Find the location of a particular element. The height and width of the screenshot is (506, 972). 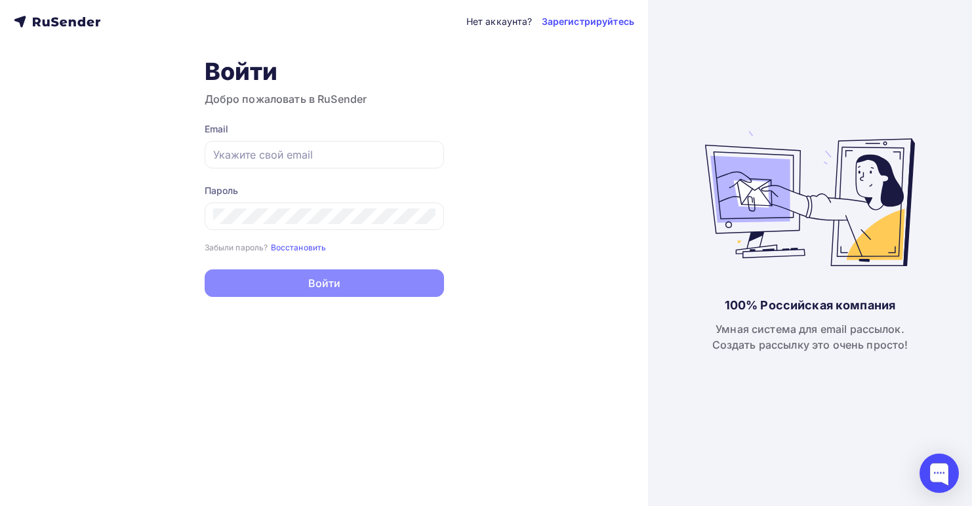

div: Нет аккаунта? is located at coordinates (499, 22).